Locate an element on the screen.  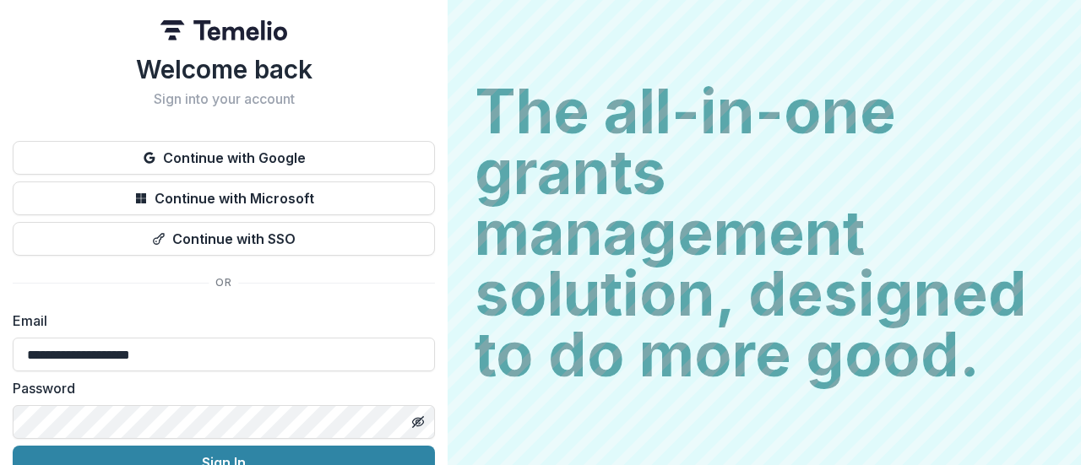
img: Temelio is located at coordinates (224, 30).